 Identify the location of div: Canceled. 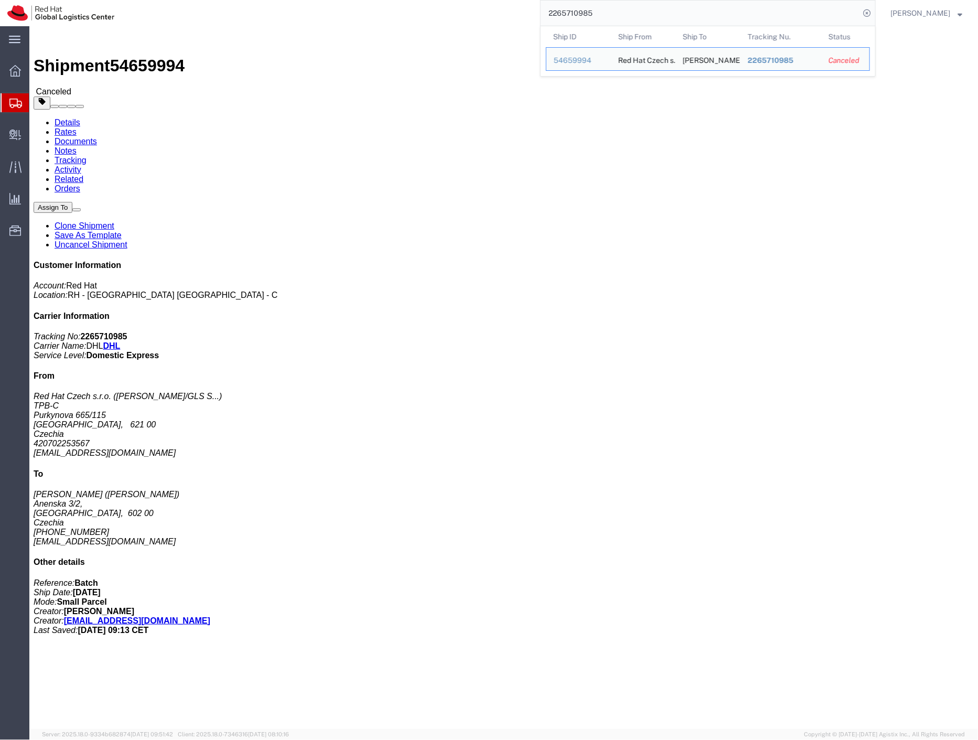
(845, 60).